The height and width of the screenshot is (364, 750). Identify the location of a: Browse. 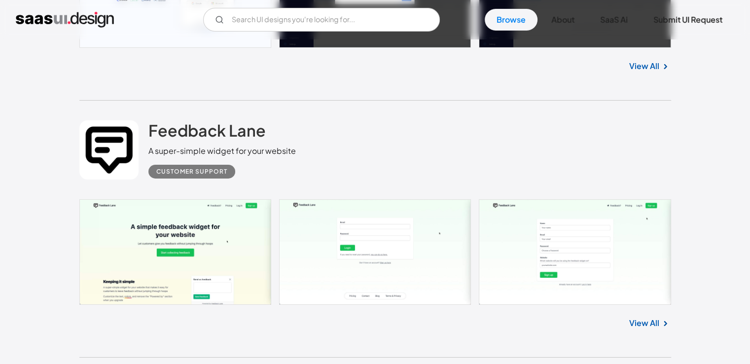
(511, 20).